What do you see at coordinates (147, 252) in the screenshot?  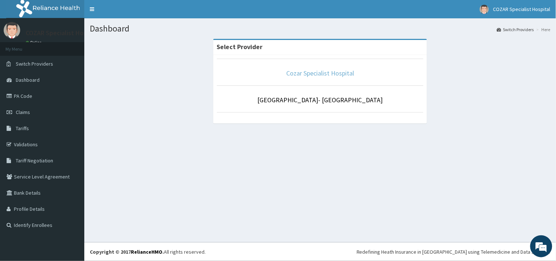 I see `a: RelianceHMO` at bounding box center [147, 252].